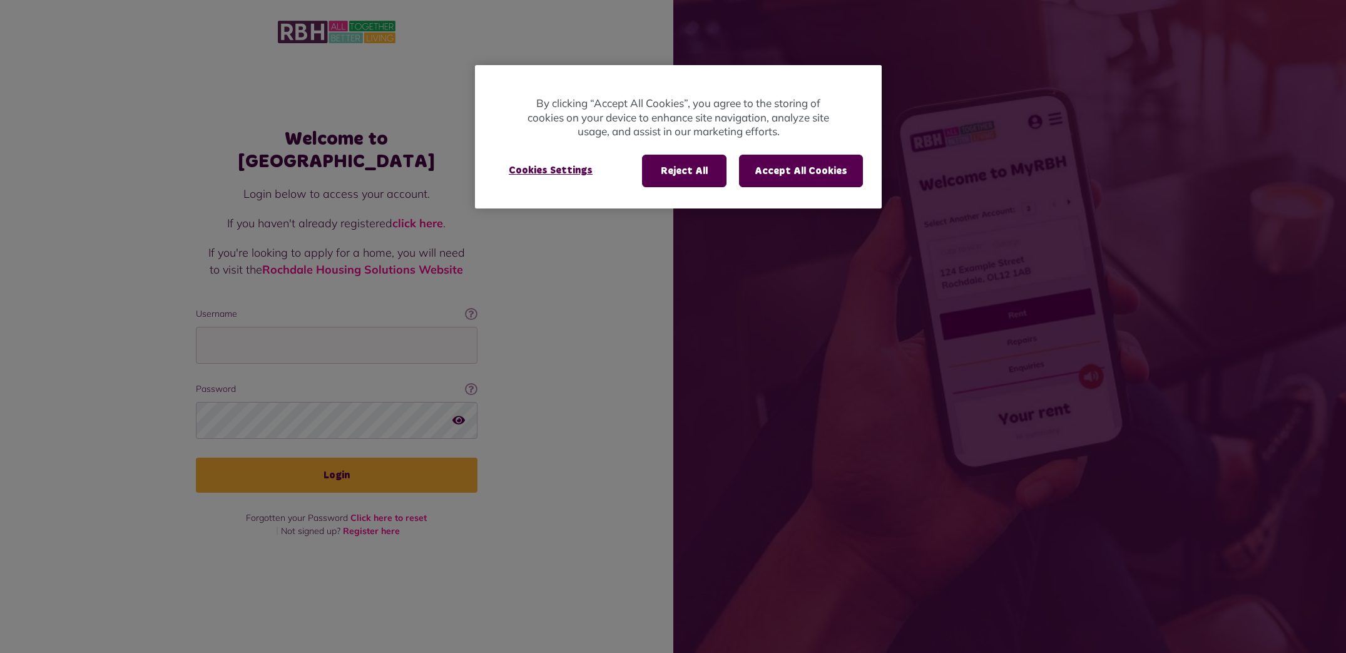 The image size is (1346, 653). Describe the element at coordinates (551, 170) in the screenshot. I see `button: Cookies Settings` at that location.